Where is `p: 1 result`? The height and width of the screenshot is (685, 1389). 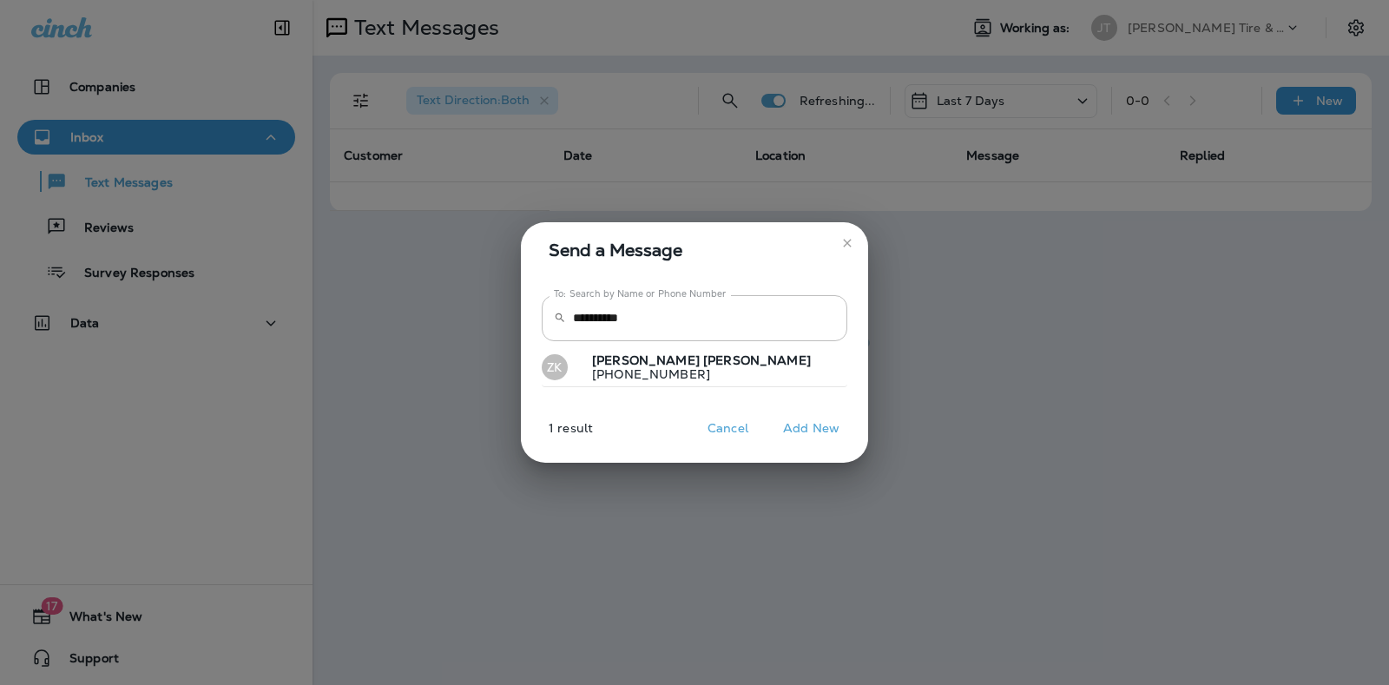 p: 1 result is located at coordinates (553, 435).